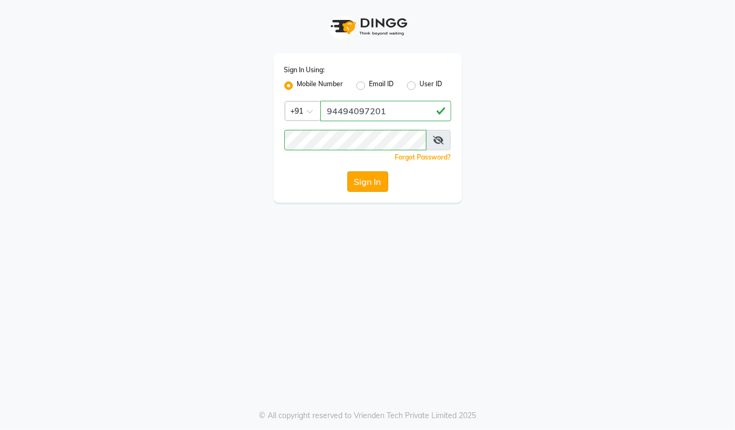 The height and width of the screenshot is (430, 735). I want to click on img: logo1.svg, so click(368, 26).